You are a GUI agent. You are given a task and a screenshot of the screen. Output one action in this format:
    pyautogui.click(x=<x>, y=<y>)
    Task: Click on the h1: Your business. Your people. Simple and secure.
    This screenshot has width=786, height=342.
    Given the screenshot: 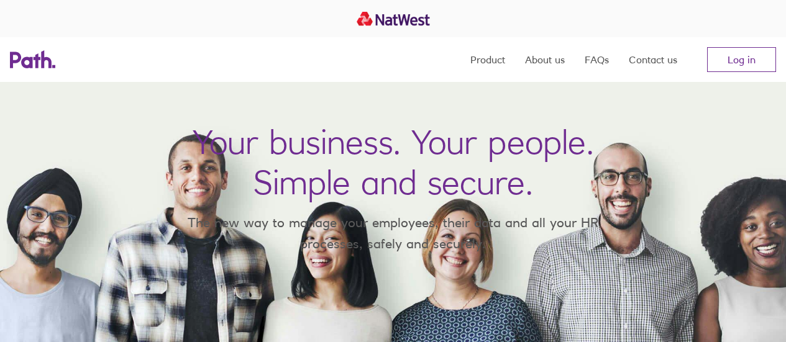 What is the action you would take?
    pyautogui.click(x=393, y=162)
    